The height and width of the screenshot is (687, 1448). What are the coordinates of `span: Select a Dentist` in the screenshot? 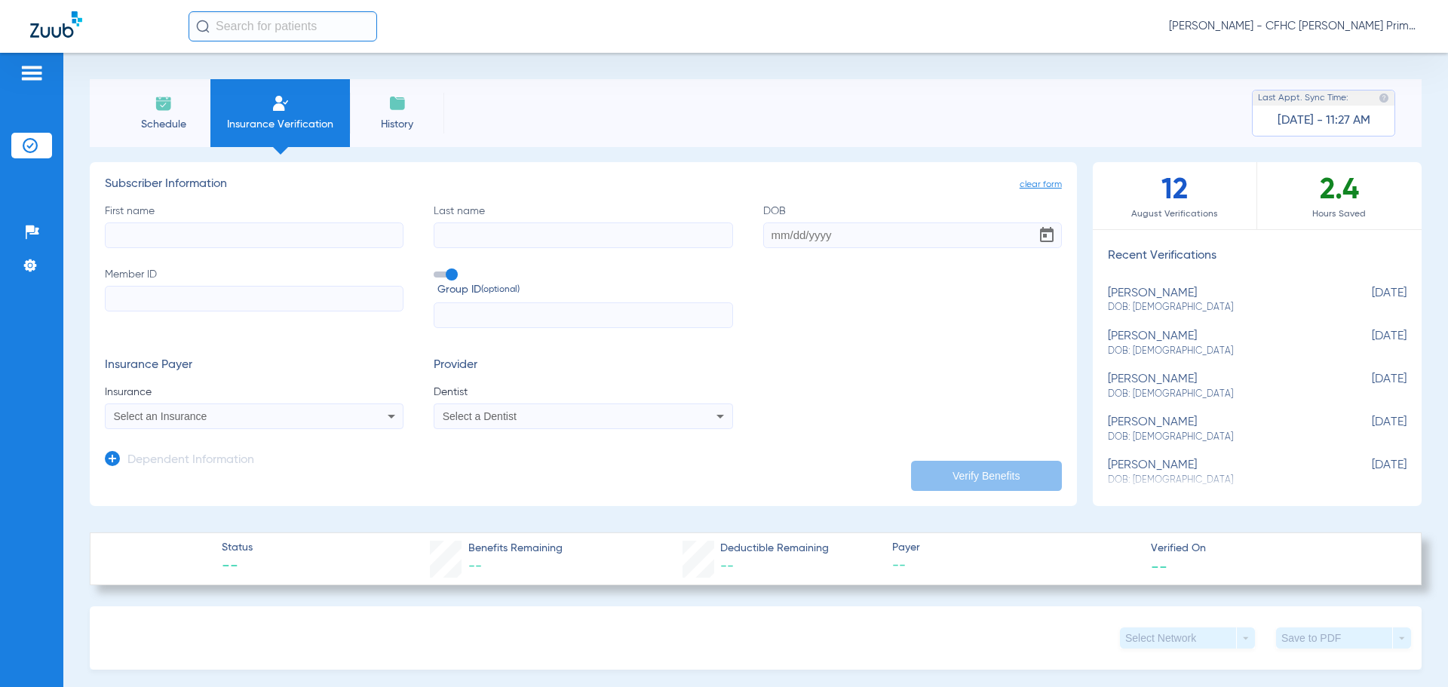 It's located at (480, 416).